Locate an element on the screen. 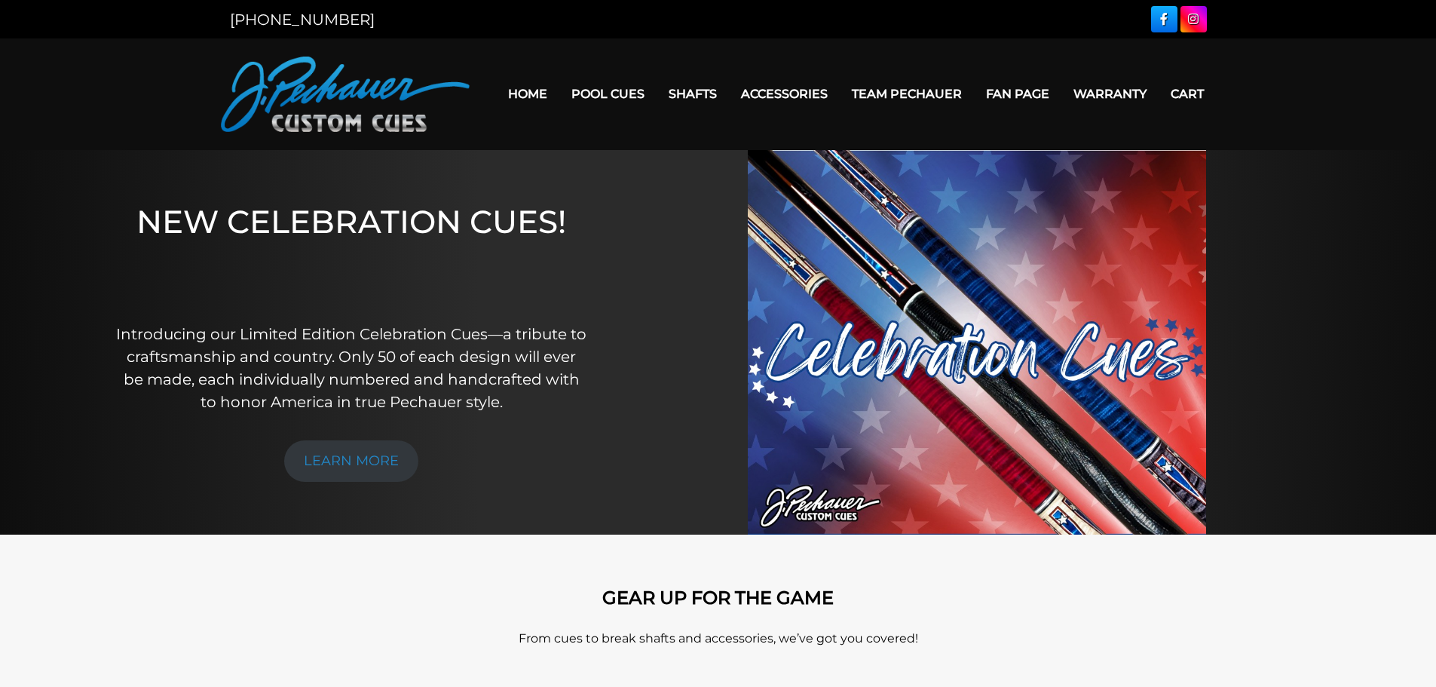 The height and width of the screenshot is (687, 1436). img: Pechauer Custom Cues is located at coordinates (345, 94).